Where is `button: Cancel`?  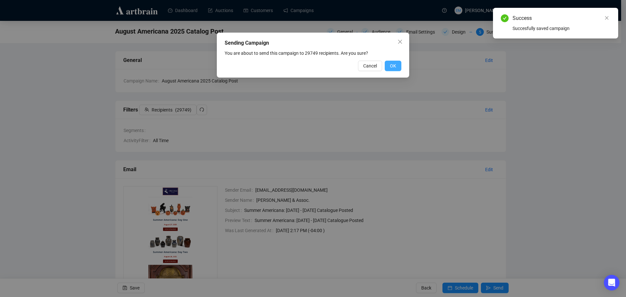
button: Cancel is located at coordinates (370, 66).